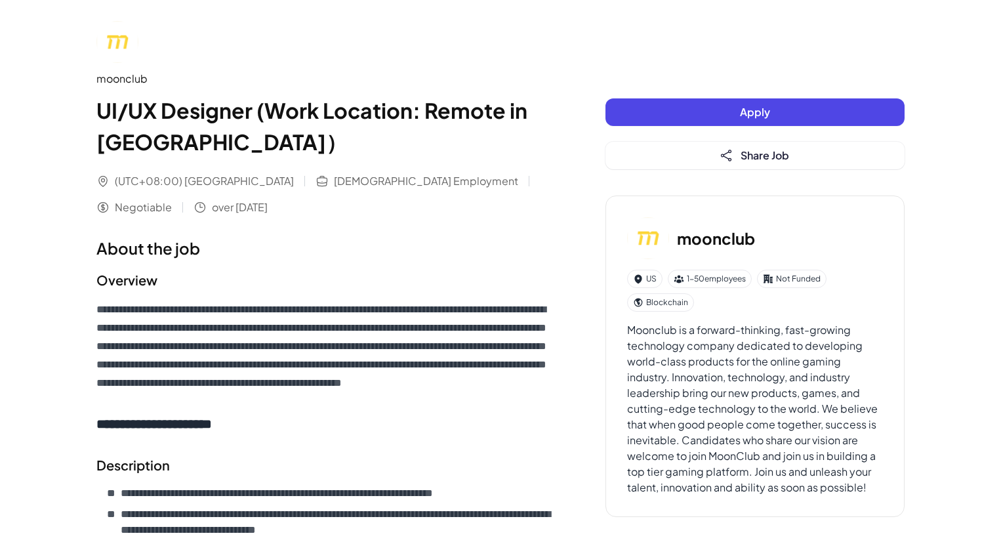 The height and width of the screenshot is (542, 1001). Describe the element at coordinates (715, 238) in the screenshot. I see `h3: moonclub` at that location.